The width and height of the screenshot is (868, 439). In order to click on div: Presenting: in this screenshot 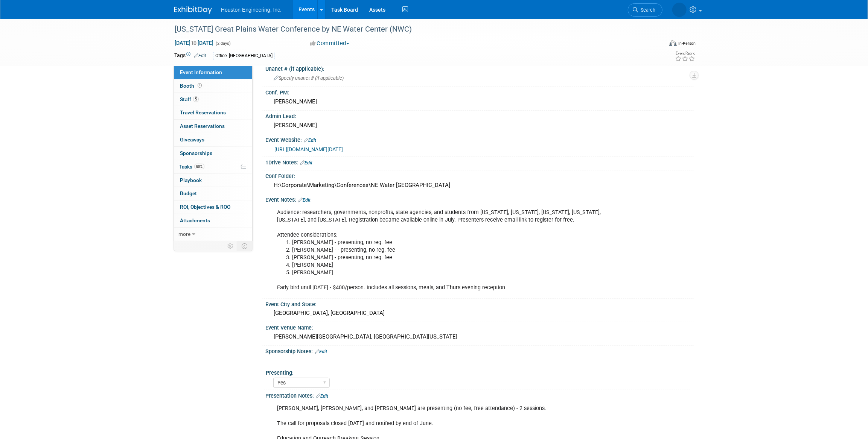, I will do `click(478, 372)`.